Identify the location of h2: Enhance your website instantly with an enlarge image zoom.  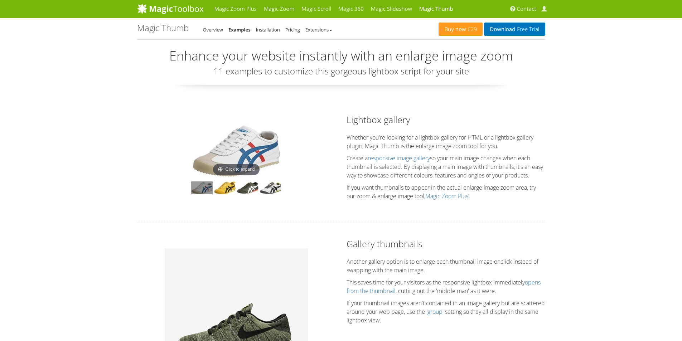
(341, 56).